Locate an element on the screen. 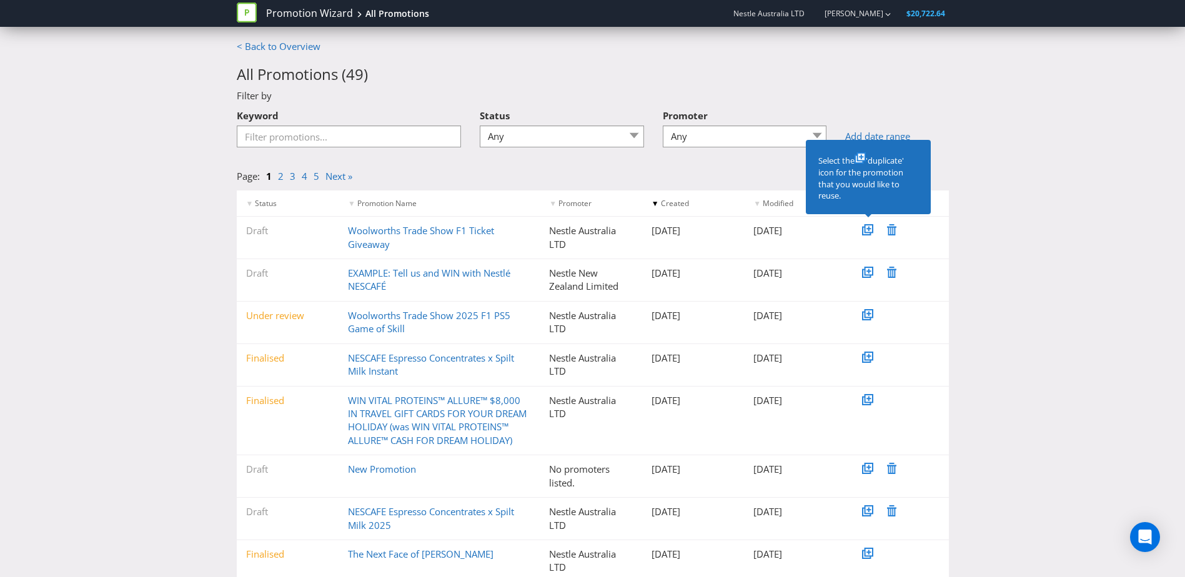  a: 2 is located at coordinates (280, 176).